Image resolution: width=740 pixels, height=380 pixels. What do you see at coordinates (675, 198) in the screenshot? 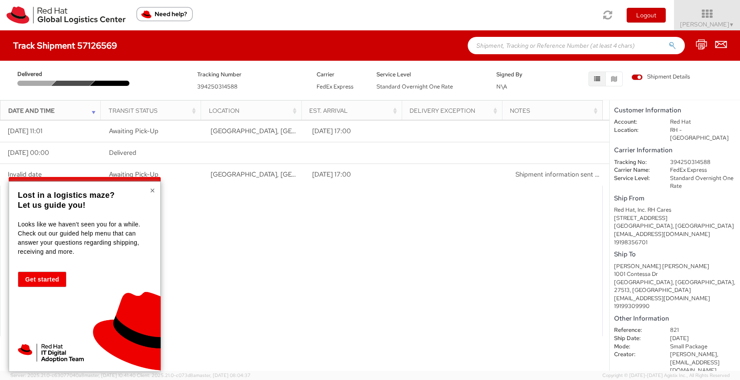
I see `h5: Ship From` at bounding box center [675, 198].